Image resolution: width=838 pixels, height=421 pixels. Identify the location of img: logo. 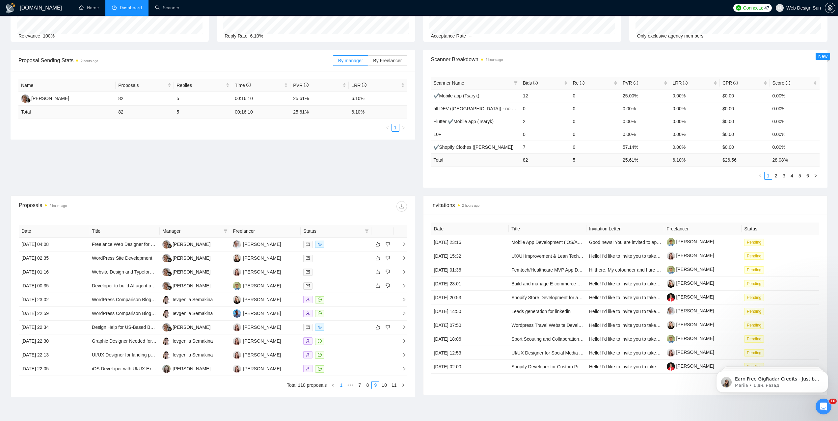
(11, 8).